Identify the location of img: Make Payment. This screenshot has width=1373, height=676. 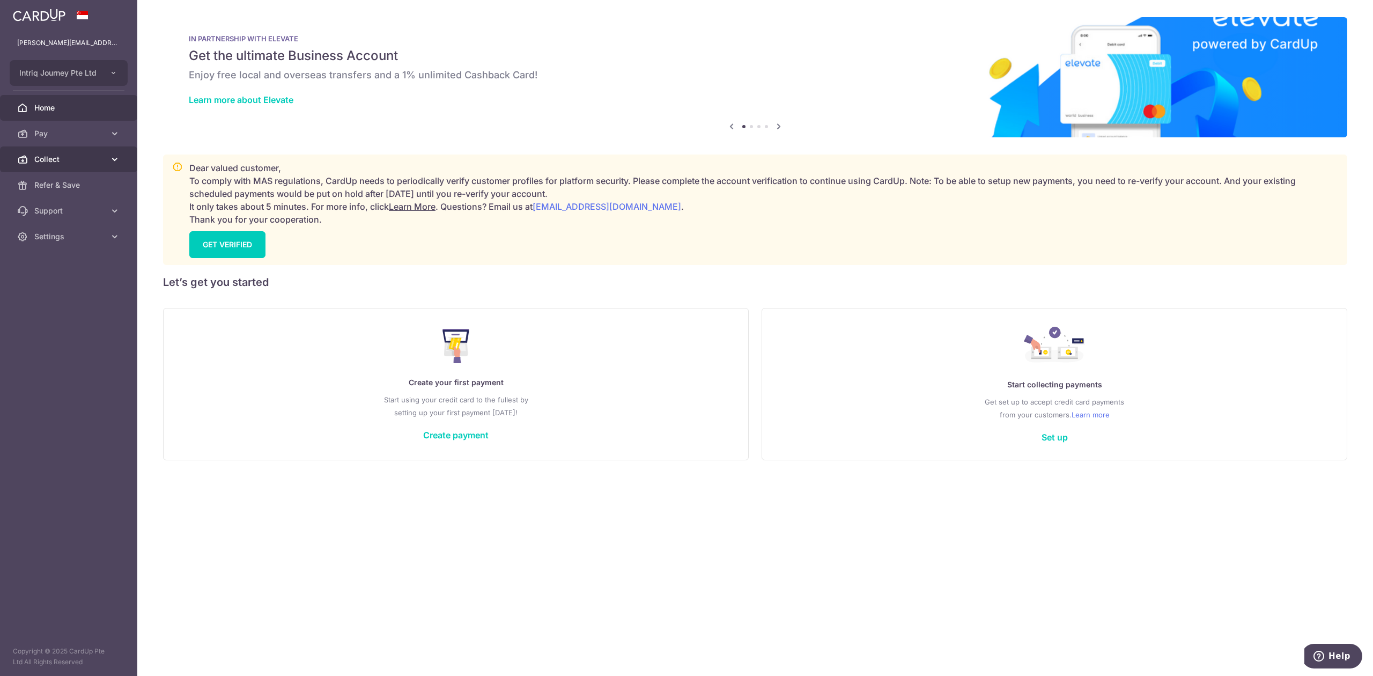
(456, 346).